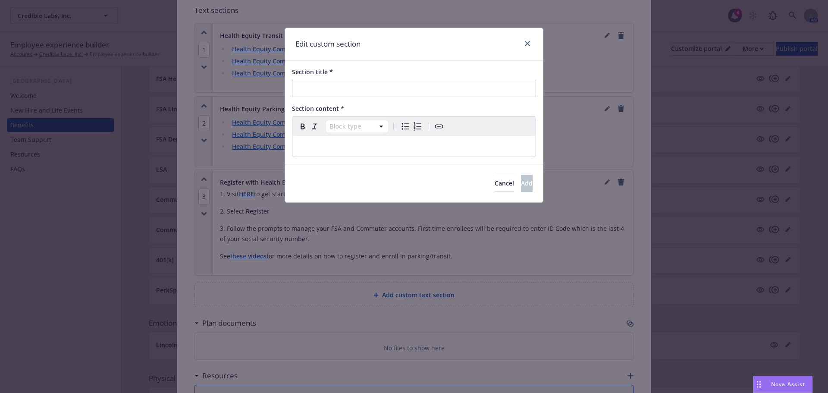  Describe the element at coordinates (315, 126) in the screenshot. I see `button: Italic` at that location.